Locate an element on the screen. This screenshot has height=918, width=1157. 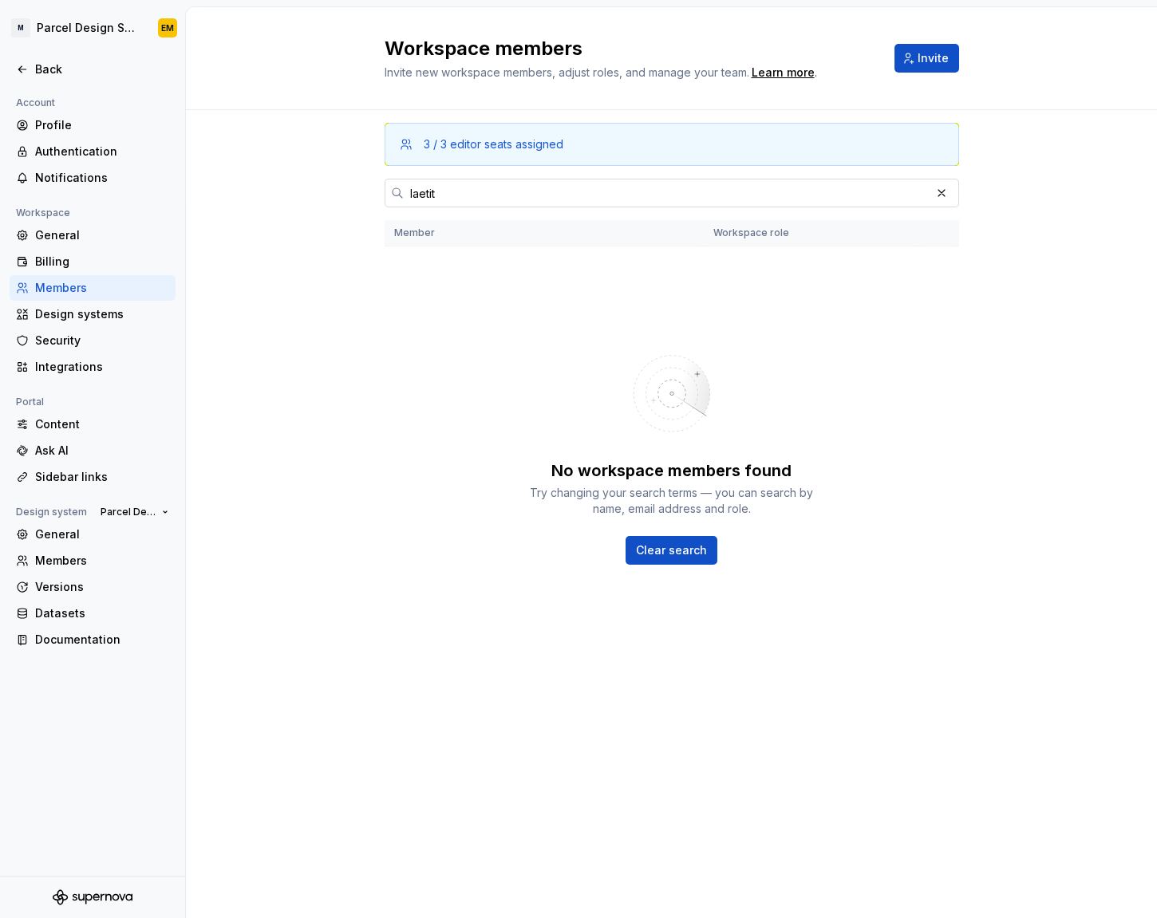
div: Parcel Design System is located at coordinates (88, 28).